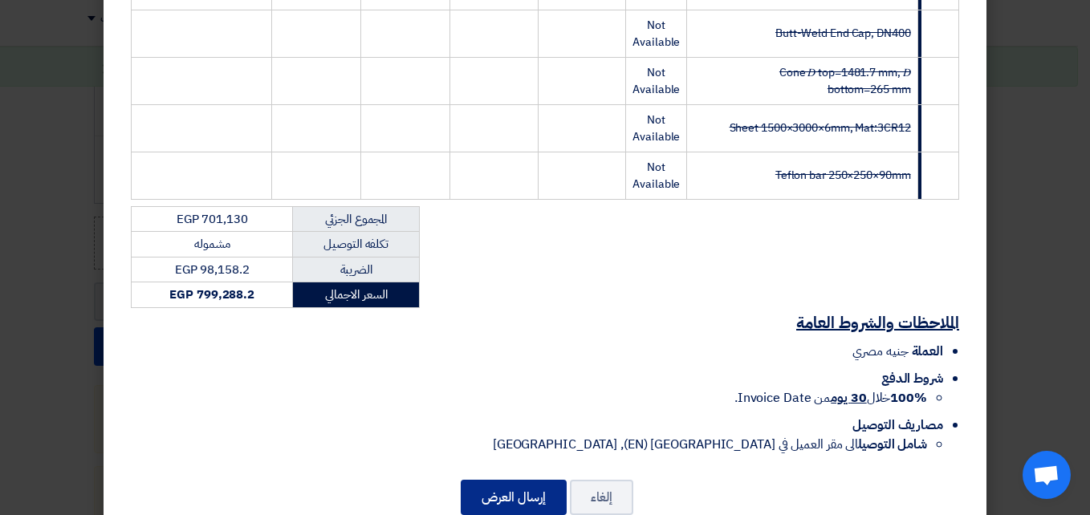 The image size is (1090, 515). What do you see at coordinates (357, 219) in the screenshot?
I see `td: المجموع الجزئي` at bounding box center [357, 219].